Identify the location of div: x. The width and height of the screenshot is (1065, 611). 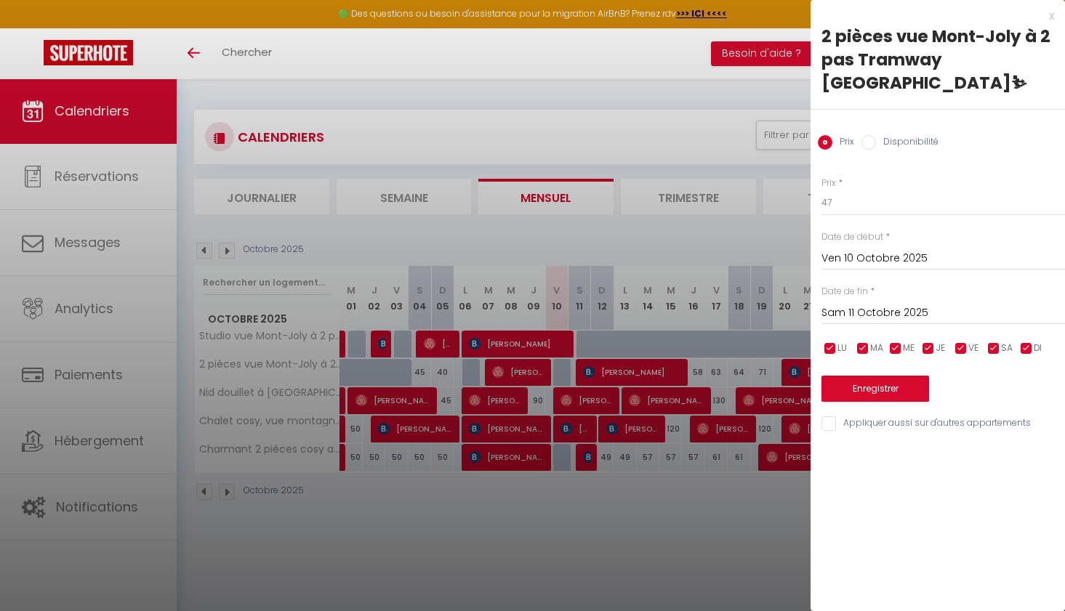
(932, 16).